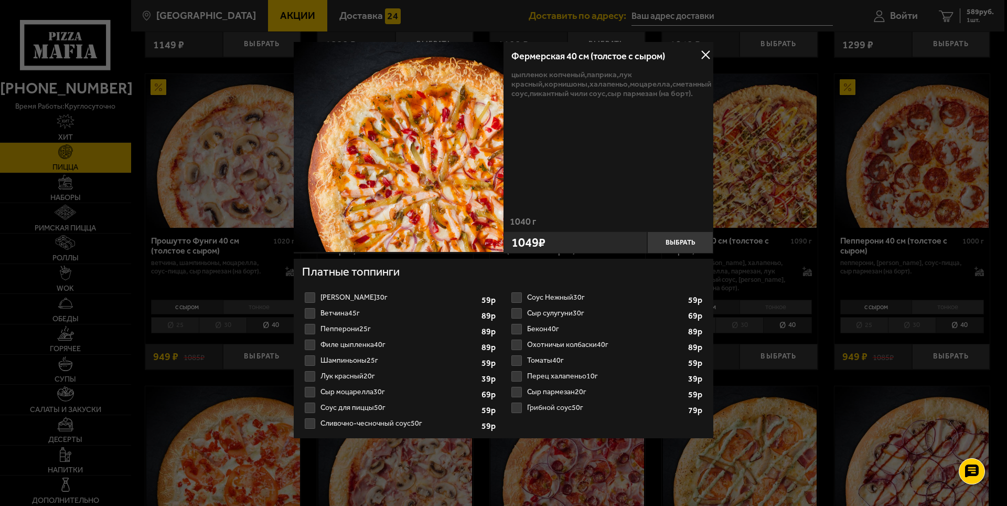 This screenshot has width=1007, height=506. What do you see at coordinates (400, 313) in the screenshot?
I see `label: Ветчина 45г` at bounding box center [400, 313].